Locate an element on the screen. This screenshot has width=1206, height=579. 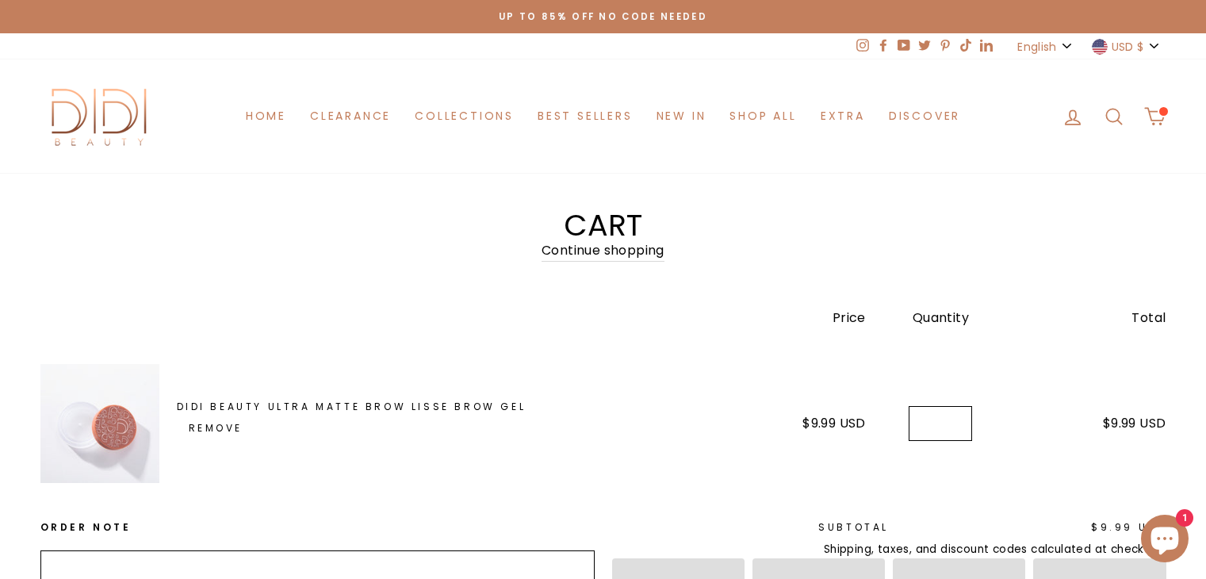
a: Remove is located at coordinates (216, 427).